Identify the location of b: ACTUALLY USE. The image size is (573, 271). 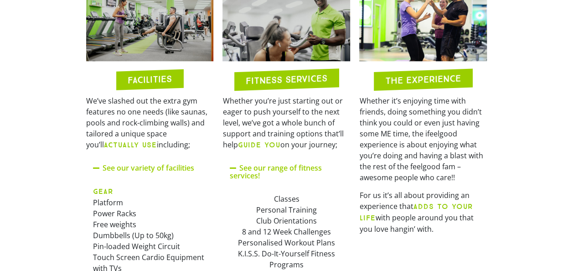
(130, 145).